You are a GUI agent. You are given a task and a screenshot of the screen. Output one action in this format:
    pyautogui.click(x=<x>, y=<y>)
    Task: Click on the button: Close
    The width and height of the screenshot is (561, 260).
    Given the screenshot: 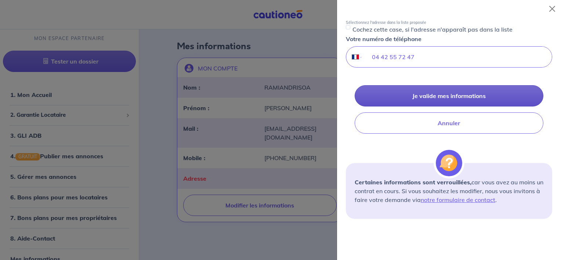 What is the action you would take?
    pyautogui.click(x=552, y=9)
    